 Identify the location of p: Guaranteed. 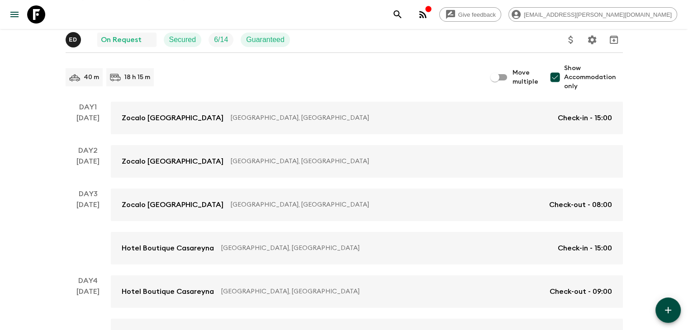
(265, 40).